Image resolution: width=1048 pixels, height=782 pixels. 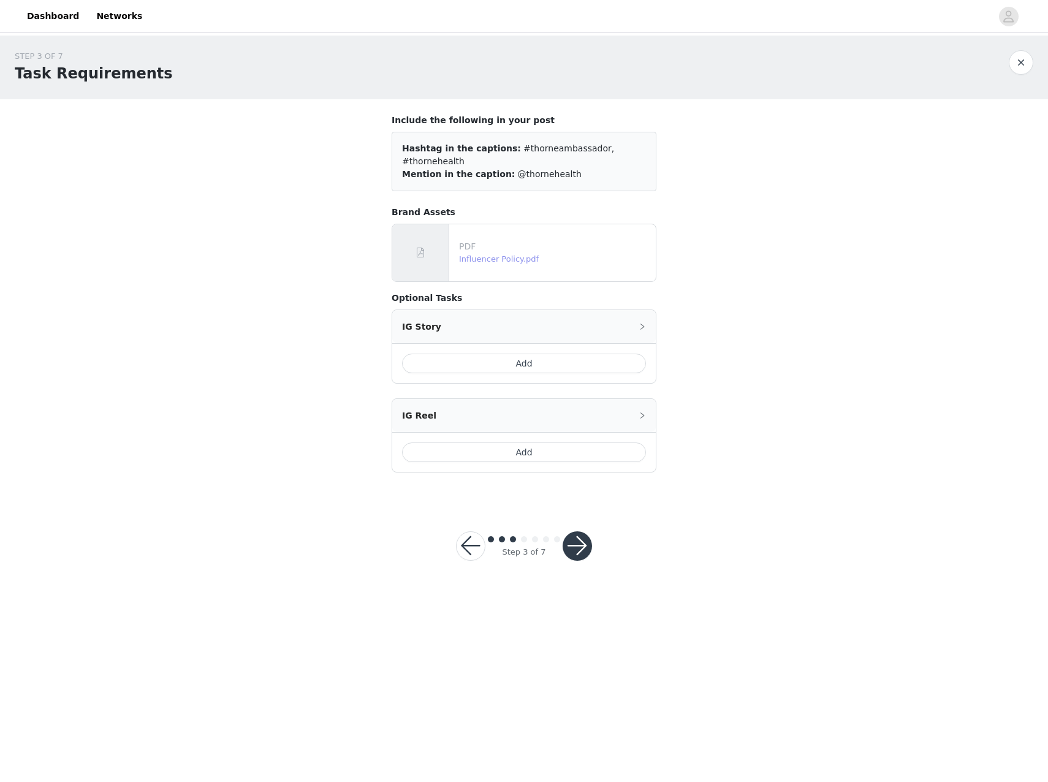 What do you see at coordinates (458, 174) in the screenshot?
I see `span: Mention in the caption:` at bounding box center [458, 174].